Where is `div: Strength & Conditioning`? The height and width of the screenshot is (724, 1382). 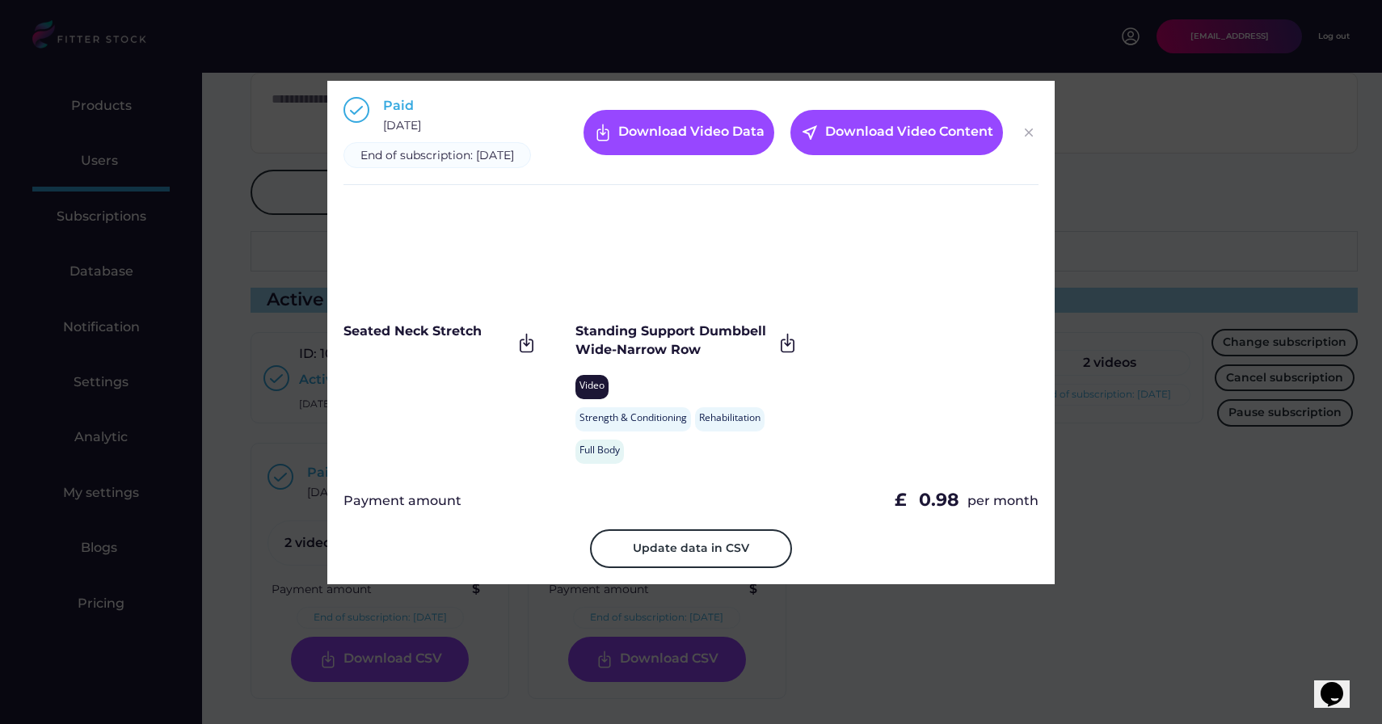
div: Strength & Conditioning is located at coordinates (633, 418).